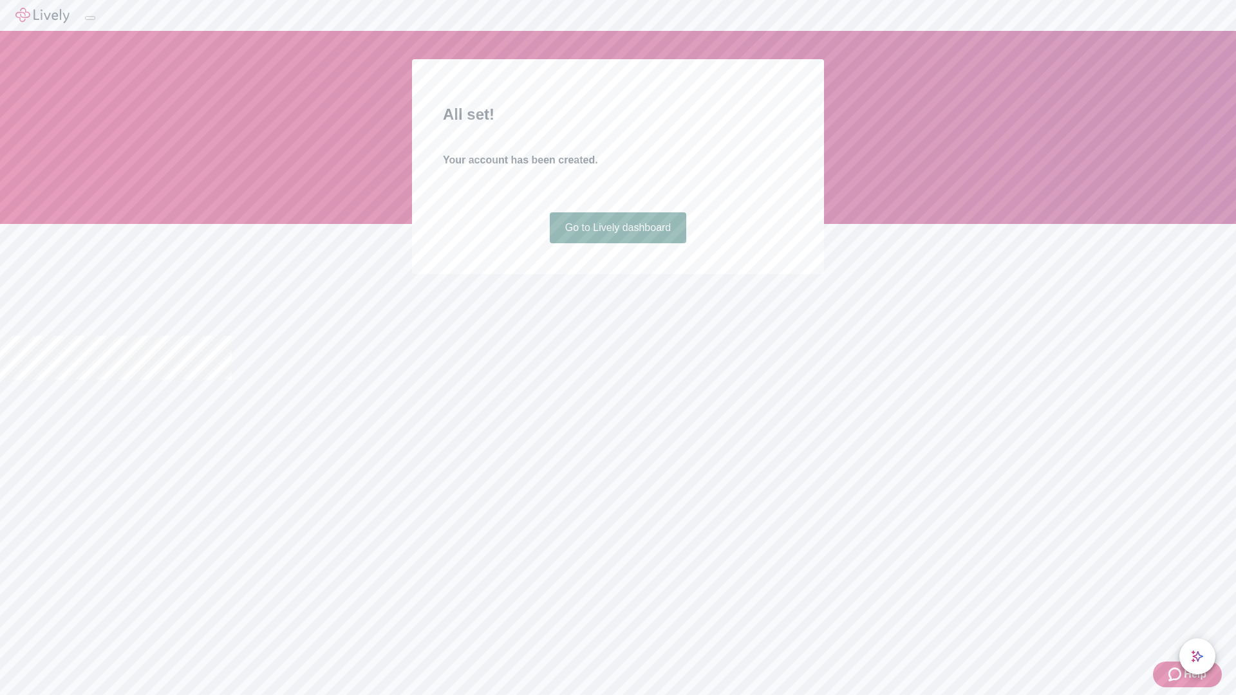 This screenshot has width=1236, height=695. What do you see at coordinates (1197, 657) in the screenshot?
I see `svg: Lively AI Assistant` at bounding box center [1197, 657].